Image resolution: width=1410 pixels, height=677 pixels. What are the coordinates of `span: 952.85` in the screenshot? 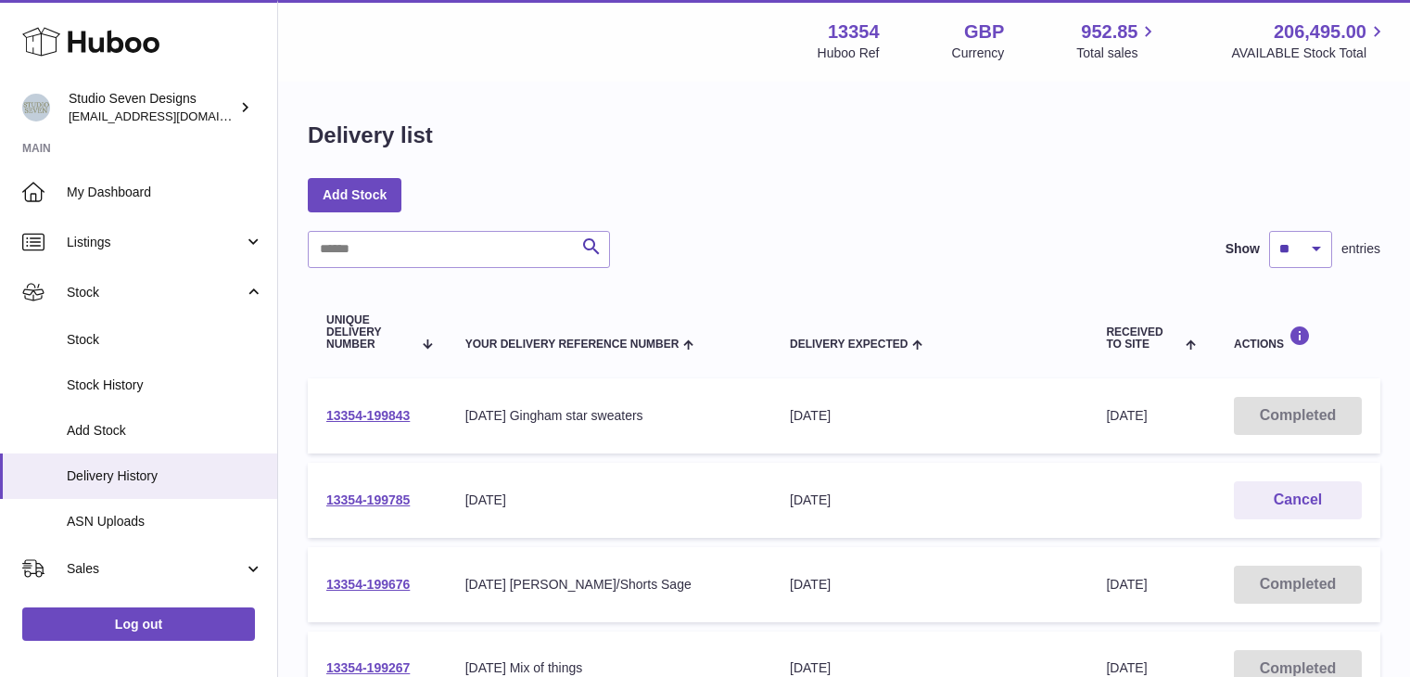 It's located at (1109, 32).